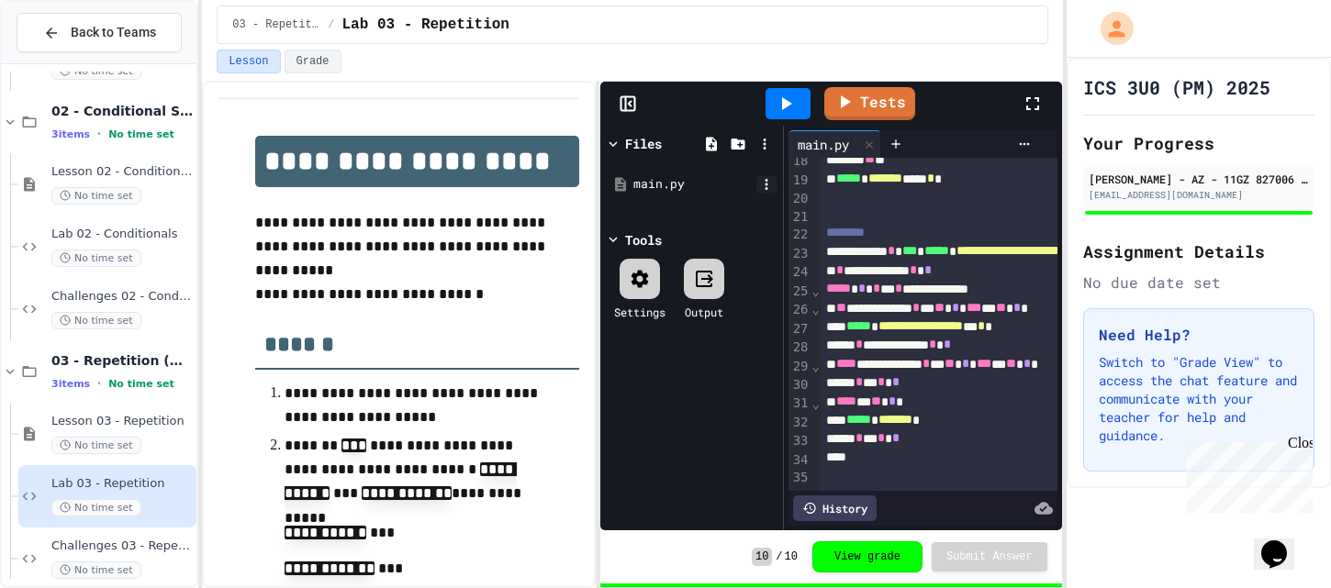 The width and height of the screenshot is (1331, 588). What do you see at coordinates (1110, 28) in the screenshot?
I see `div: My Account` at bounding box center [1110, 28].